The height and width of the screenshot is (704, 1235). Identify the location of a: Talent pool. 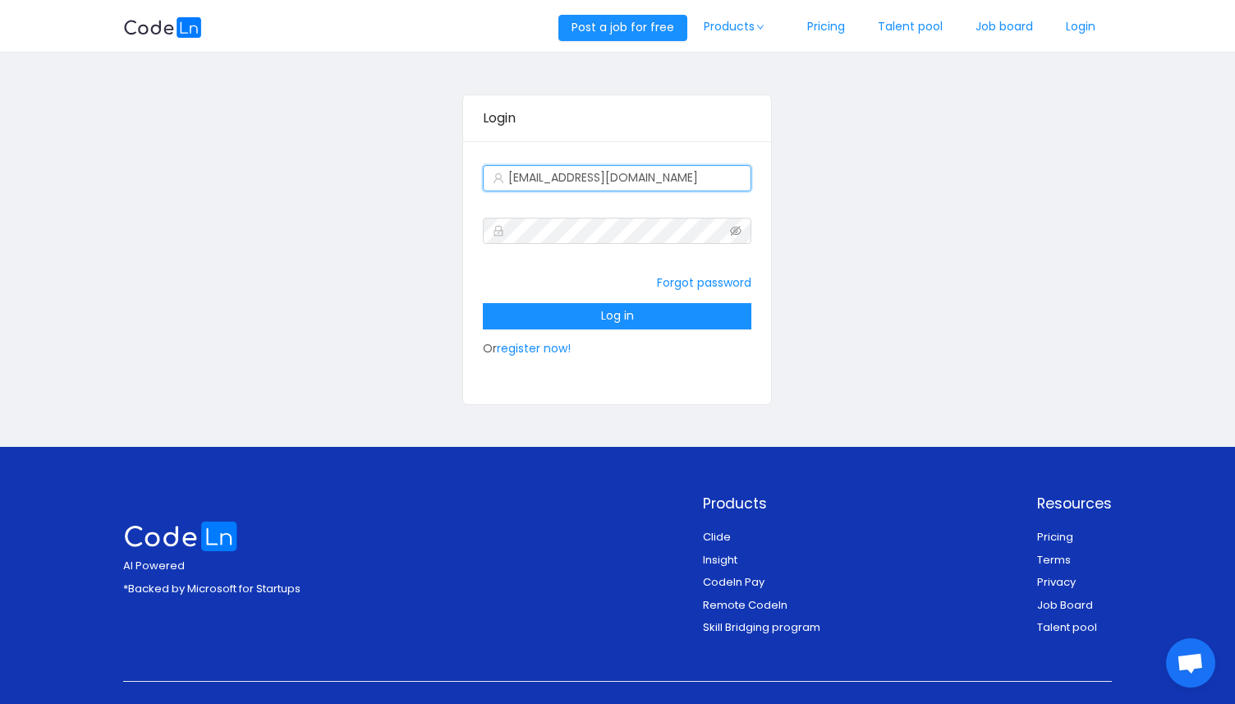
(1067, 627).